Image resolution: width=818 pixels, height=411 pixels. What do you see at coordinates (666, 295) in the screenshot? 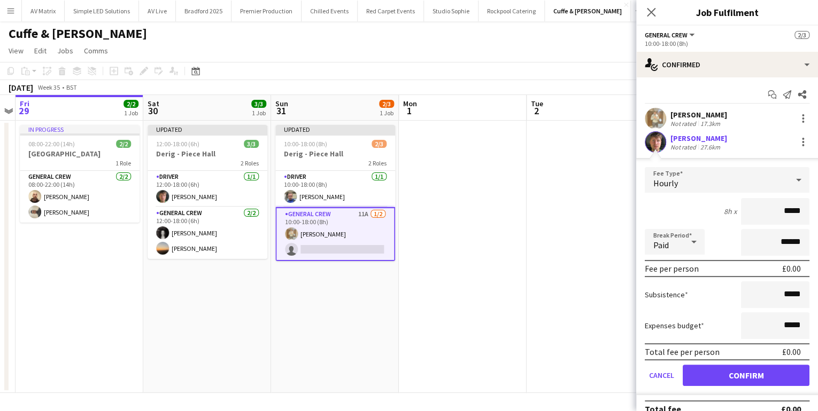
I see `label: Subsistence` at bounding box center [666, 295].